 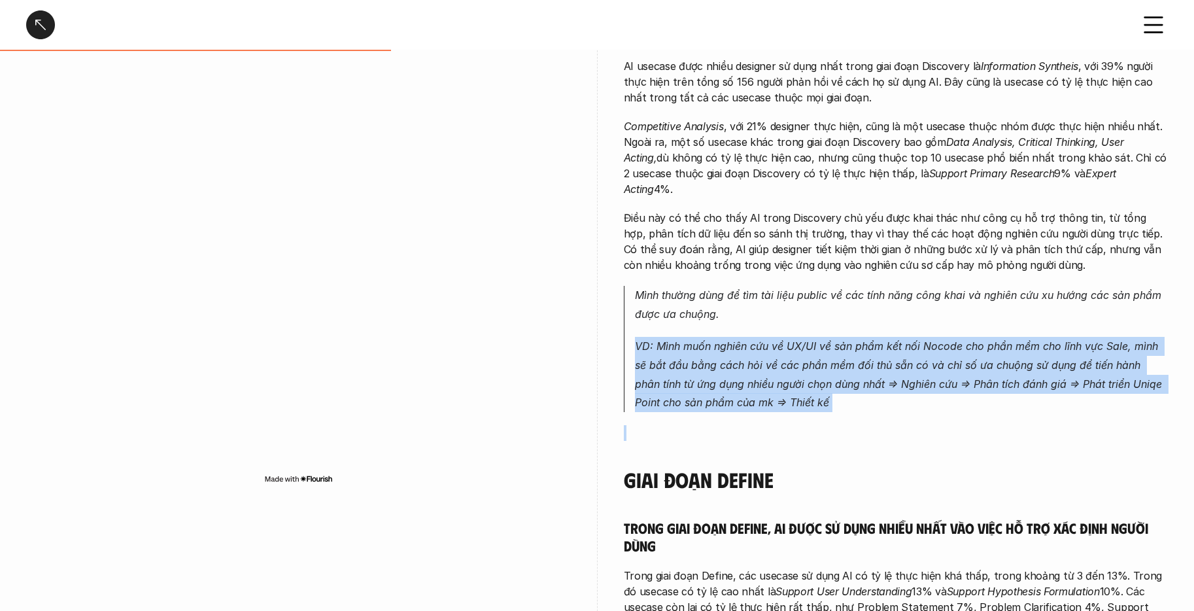 I want to click on em: Competitive Analysis, so click(x=674, y=126).